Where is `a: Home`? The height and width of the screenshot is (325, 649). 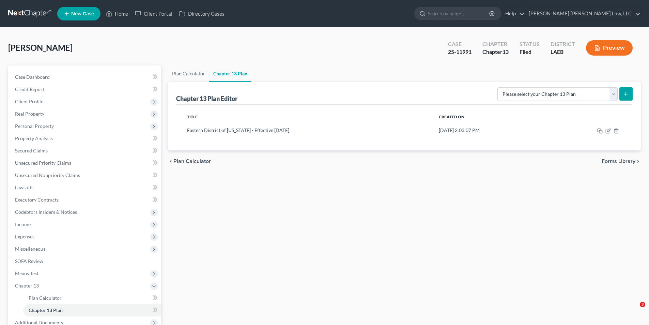 a: Home is located at coordinates (117, 14).